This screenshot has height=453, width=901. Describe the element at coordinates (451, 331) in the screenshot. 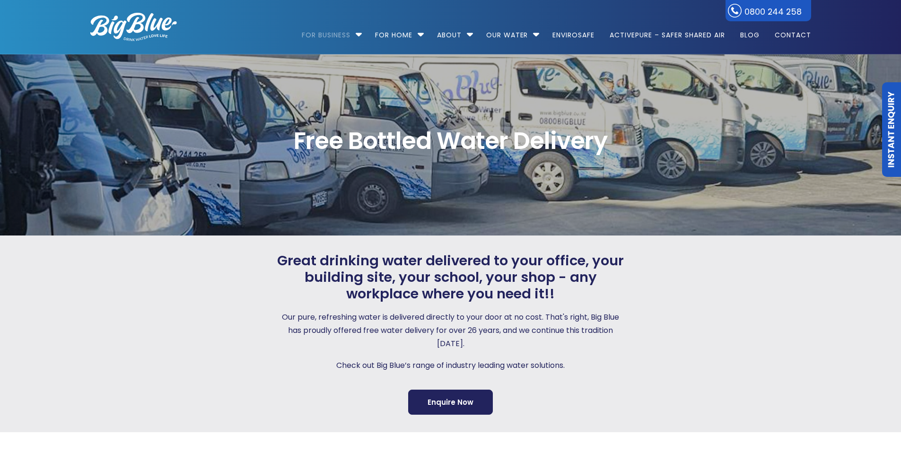

I see `p: Our pure, refreshing water is delivered directly to your door at no cost. That's right, Big Blue ...` at that location.